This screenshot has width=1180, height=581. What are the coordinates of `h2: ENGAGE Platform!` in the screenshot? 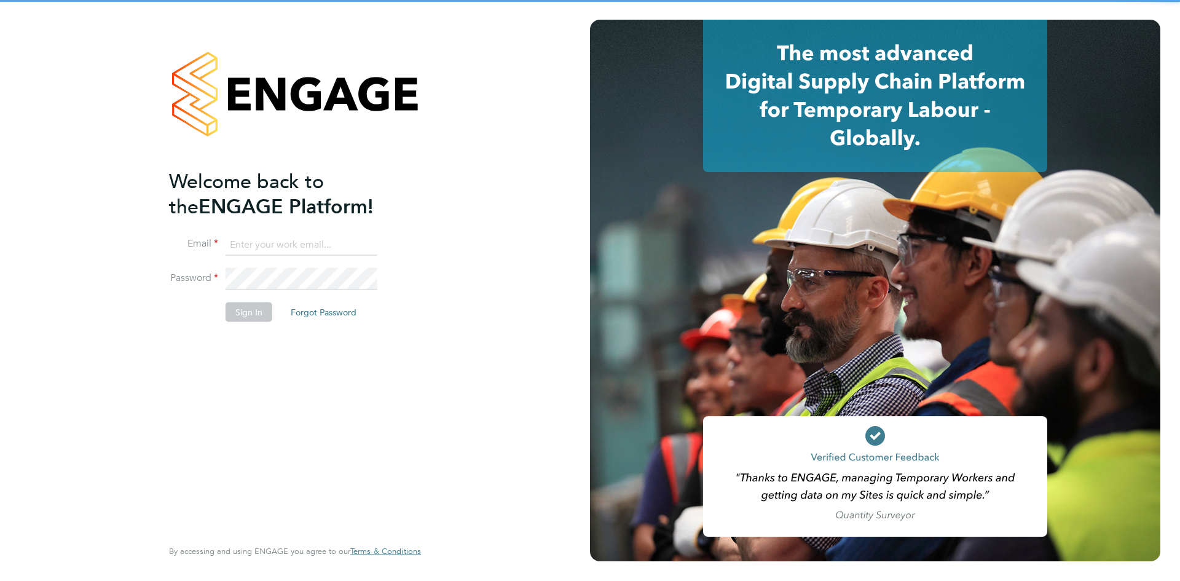 It's located at (289, 194).